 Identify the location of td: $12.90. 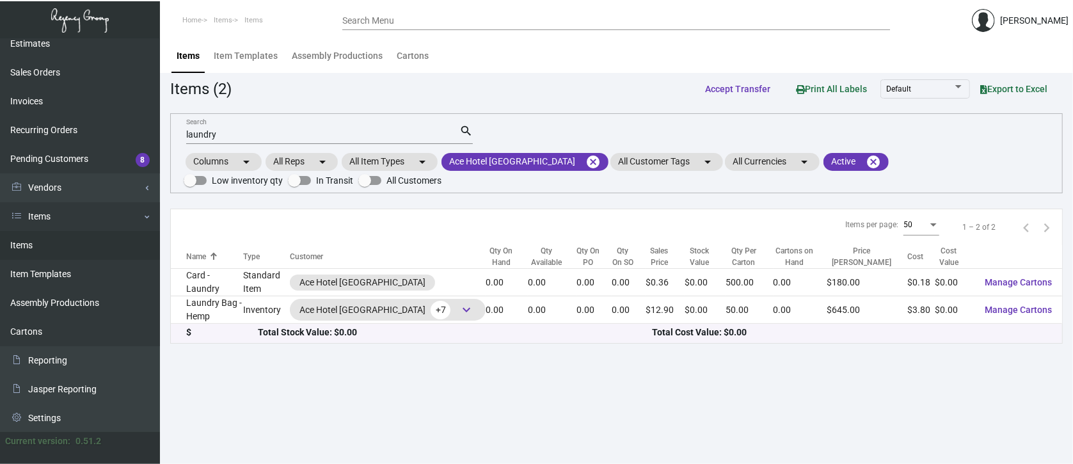
(665, 310).